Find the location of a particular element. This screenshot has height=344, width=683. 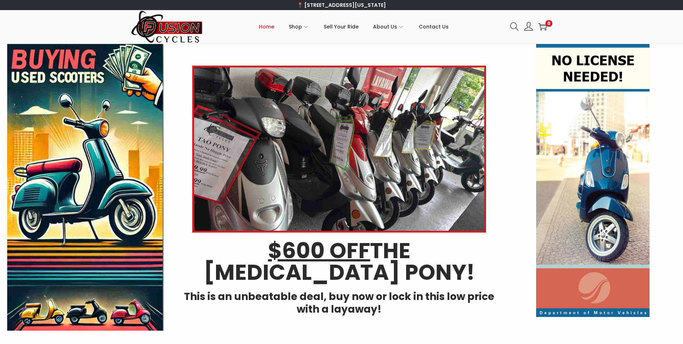

u: $600 OFF is located at coordinates (319, 250).